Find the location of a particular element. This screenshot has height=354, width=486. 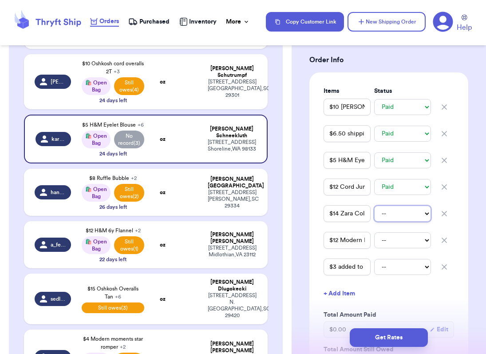

span: han_nah94 is located at coordinates (58, 192).